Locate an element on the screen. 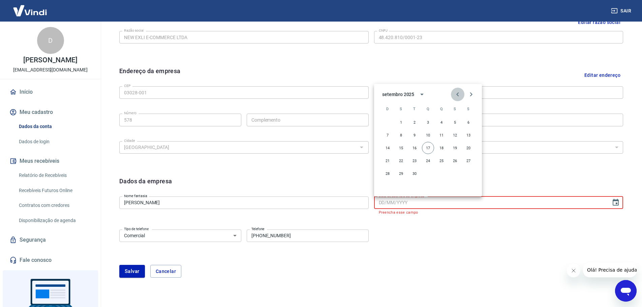  label: Número is located at coordinates (130, 113).